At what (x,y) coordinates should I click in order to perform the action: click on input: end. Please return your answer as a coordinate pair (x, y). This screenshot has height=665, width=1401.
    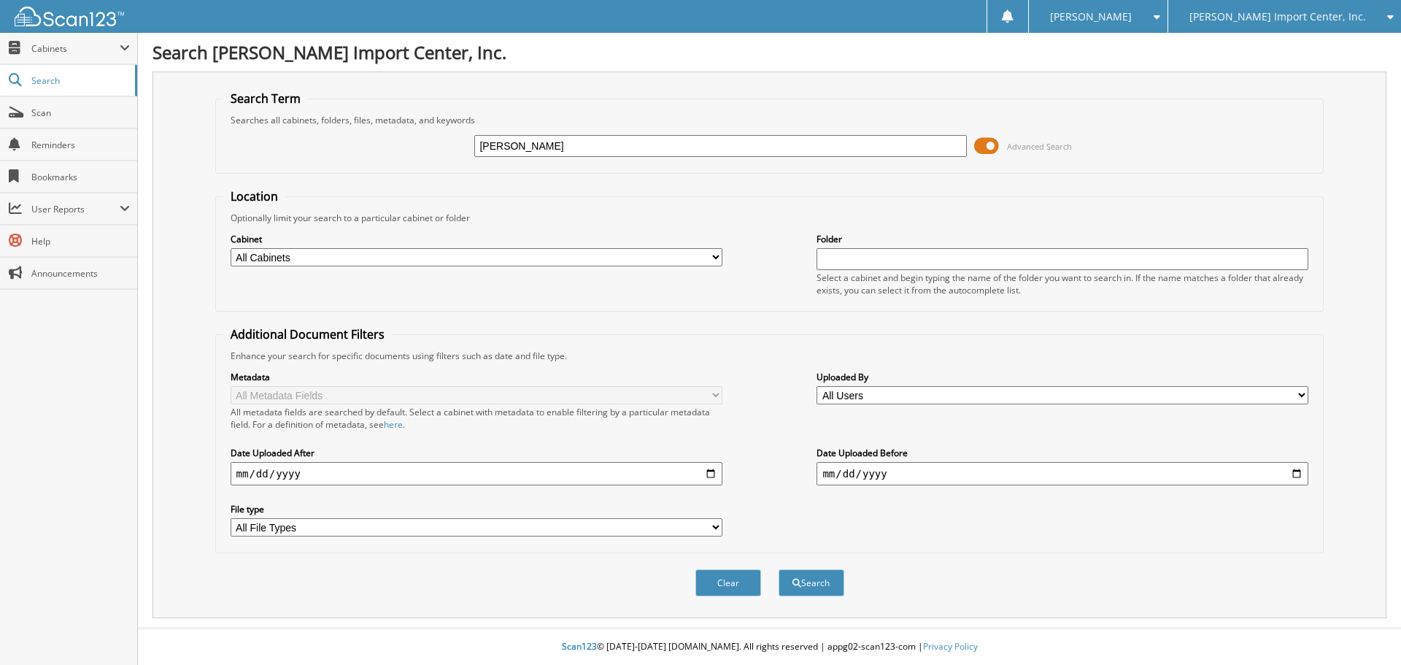
    Looking at the image, I should click on (1062, 474).